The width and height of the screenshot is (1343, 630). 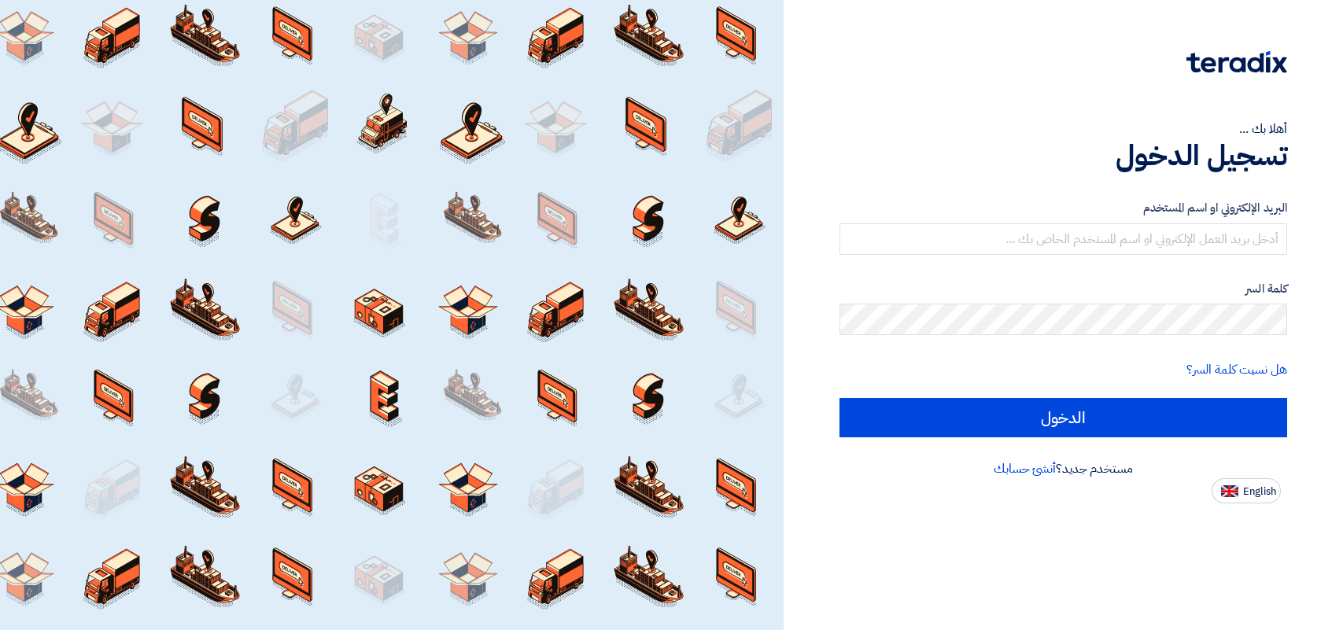 What do you see at coordinates (1236, 62) in the screenshot?
I see `img: Teradix logo` at bounding box center [1236, 62].